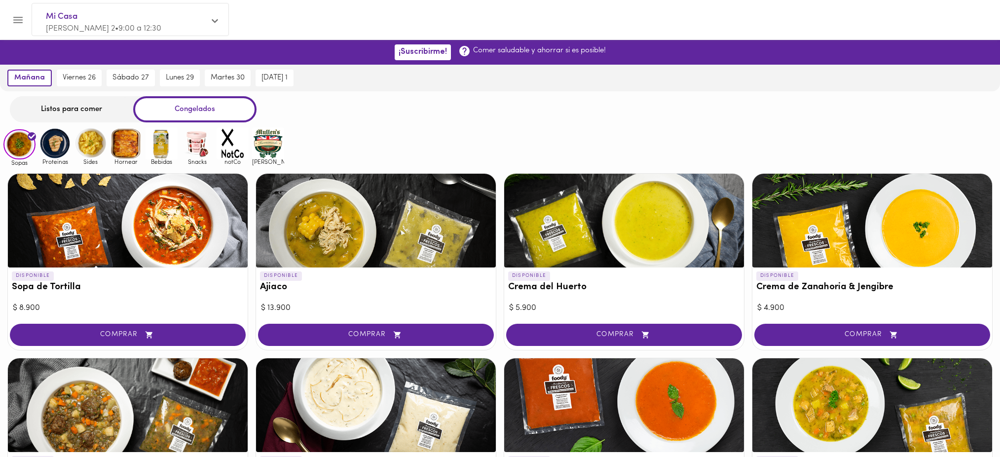 The height and width of the screenshot is (457, 1000). I want to click on span: viernes 26, so click(79, 78).